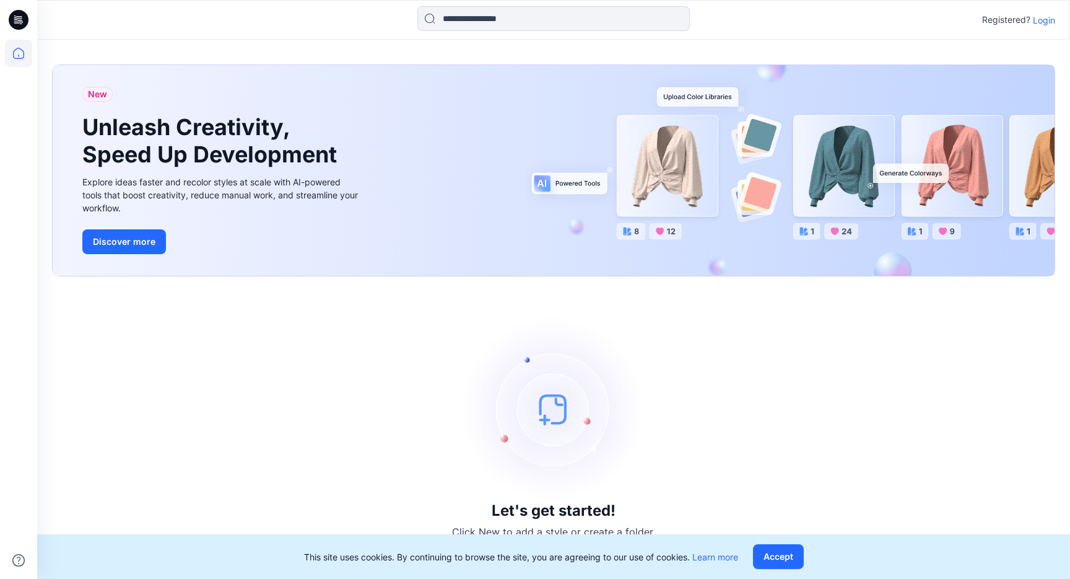 The width and height of the screenshot is (1070, 579). I want to click on p: Registered?, so click(1007, 20).